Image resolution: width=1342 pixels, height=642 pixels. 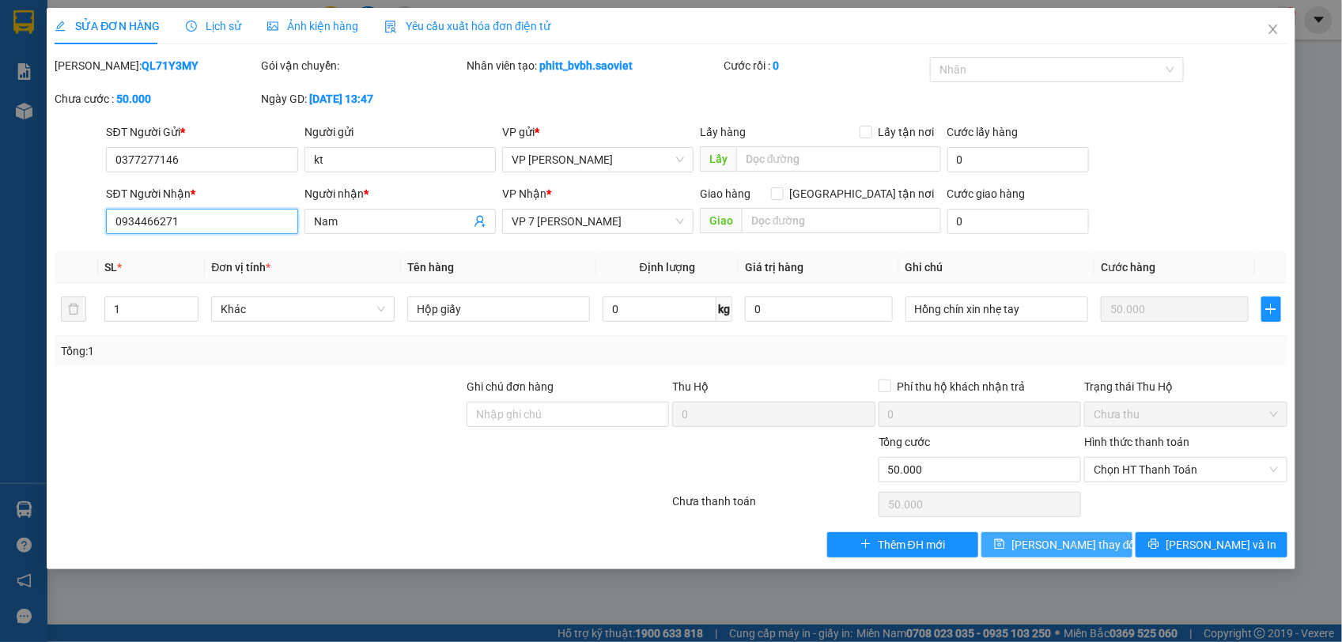 I want to click on span: Khác, so click(x=302, y=309).